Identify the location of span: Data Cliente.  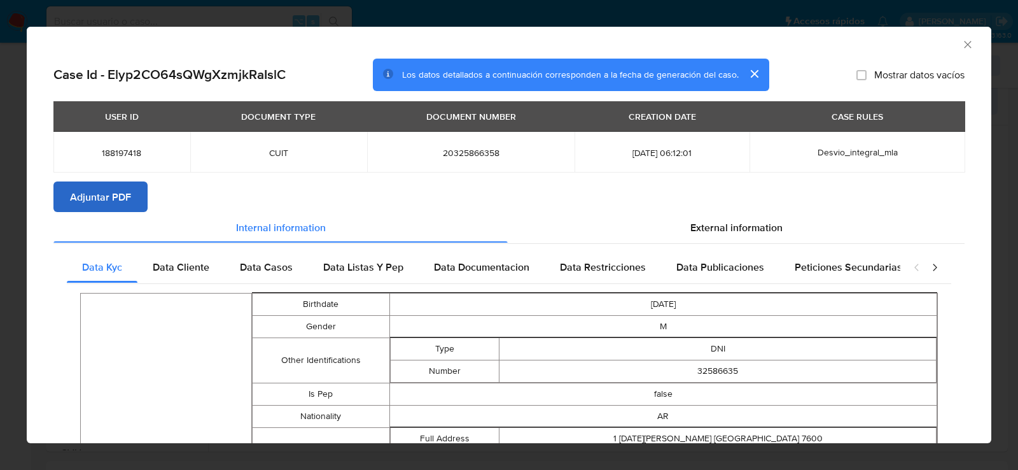
(181, 267).